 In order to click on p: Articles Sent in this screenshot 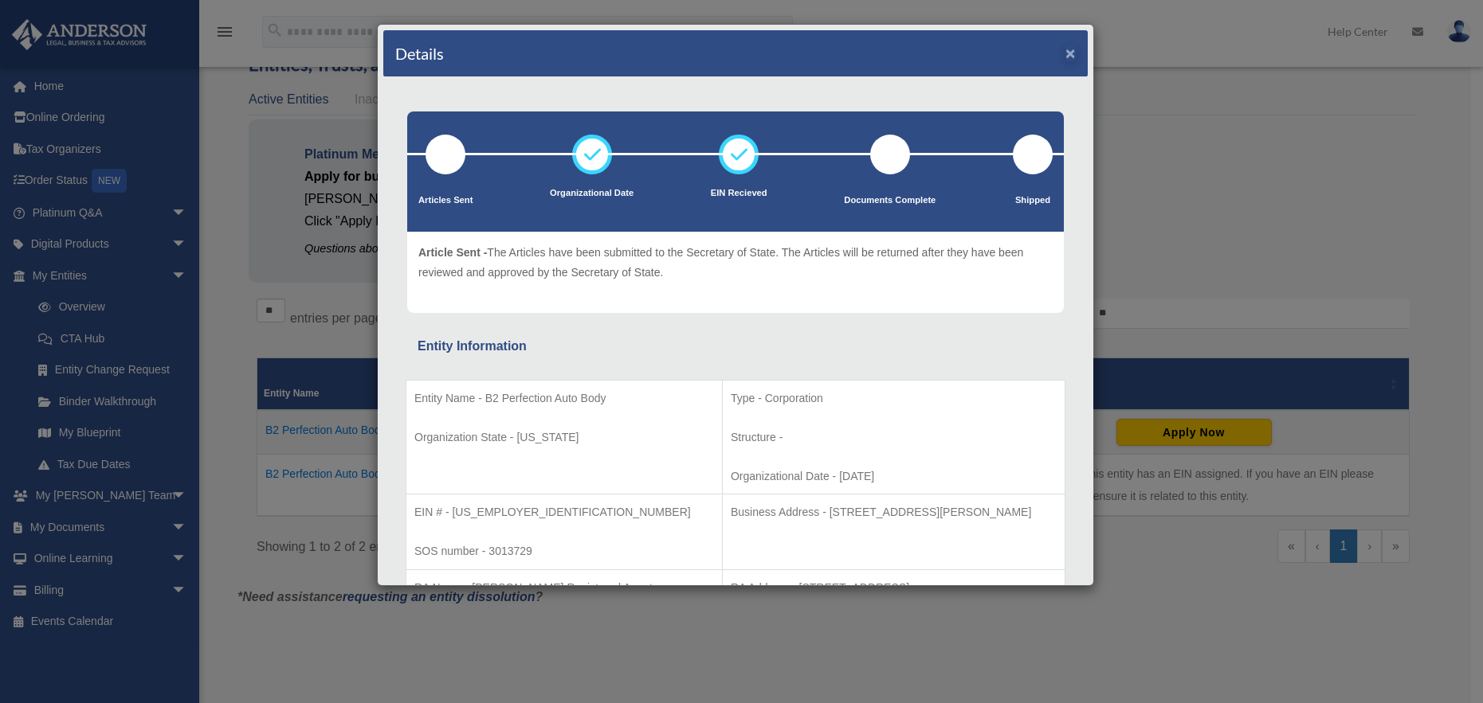, I will do `click(445, 201)`.